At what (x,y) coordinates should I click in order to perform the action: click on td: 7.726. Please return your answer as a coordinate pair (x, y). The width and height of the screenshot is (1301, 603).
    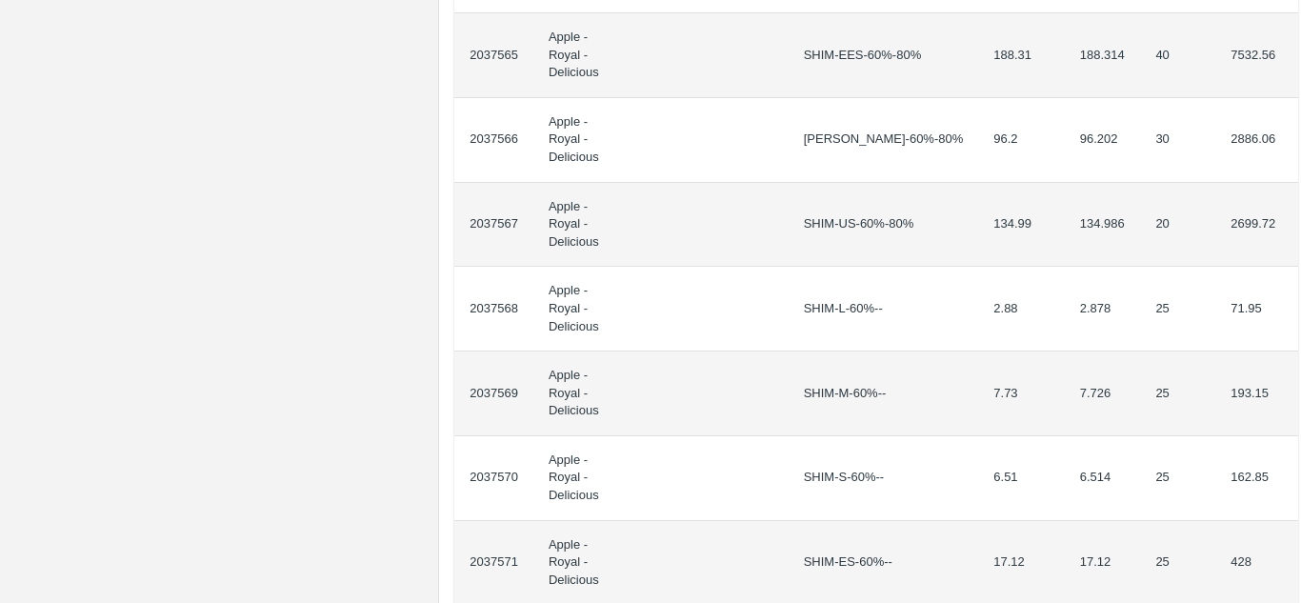
    Looking at the image, I should click on (1103, 393).